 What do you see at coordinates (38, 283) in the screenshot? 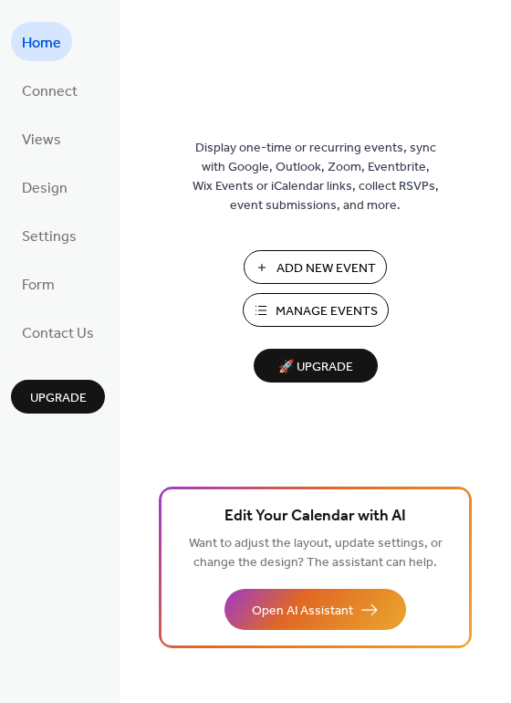
I see `a: Form` at bounding box center [38, 283].